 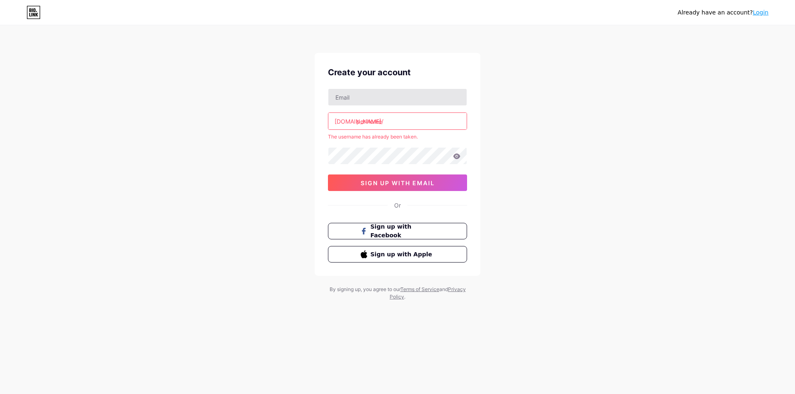 What do you see at coordinates (397, 183) in the screenshot?
I see `span: sign up with email` at bounding box center [397, 183].